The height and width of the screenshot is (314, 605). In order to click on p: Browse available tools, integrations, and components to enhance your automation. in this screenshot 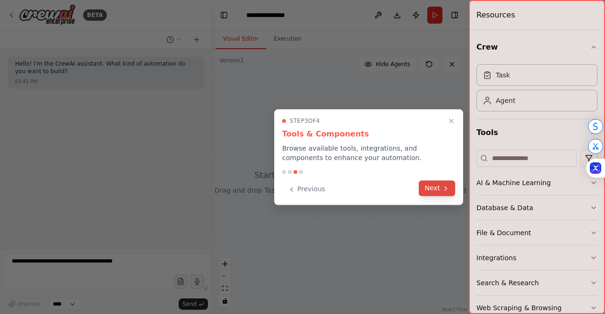, I will do `click(369, 153)`.